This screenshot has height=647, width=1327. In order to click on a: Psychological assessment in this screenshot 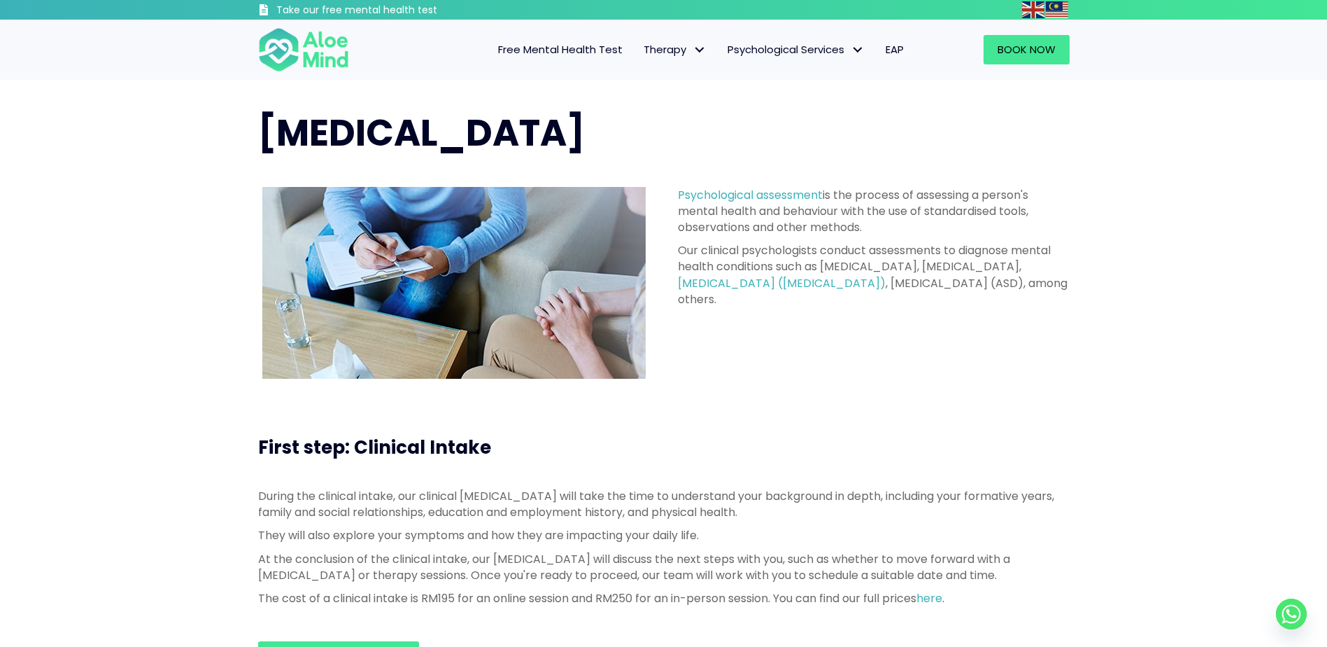, I will do `click(750, 195)`.